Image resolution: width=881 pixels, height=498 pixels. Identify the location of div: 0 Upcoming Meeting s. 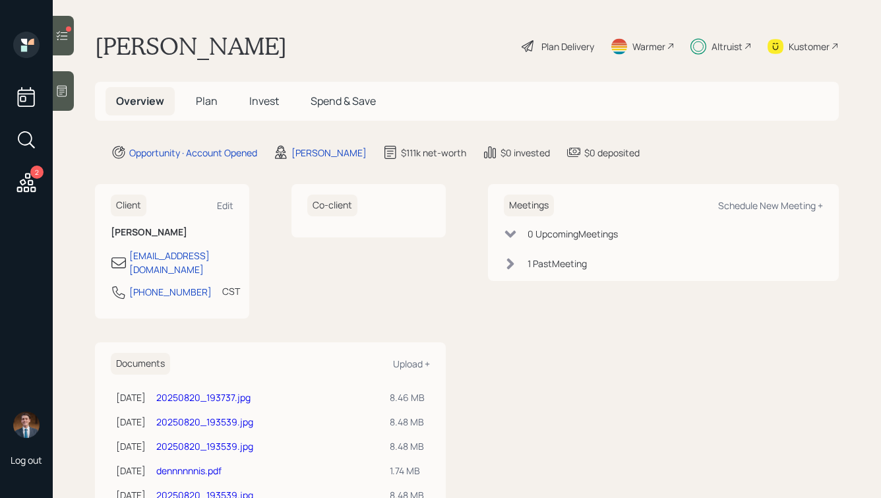
(572, 233).